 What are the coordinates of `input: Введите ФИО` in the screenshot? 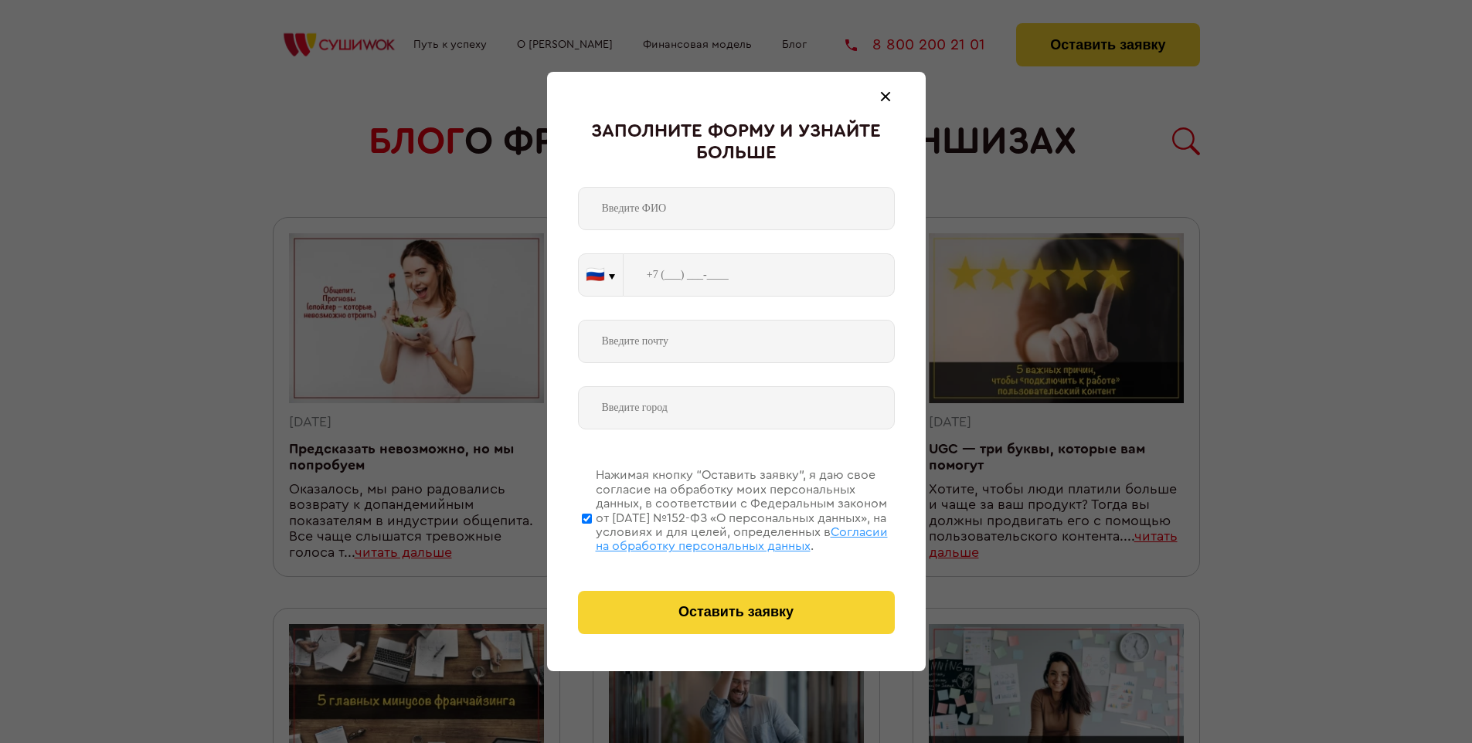 It's located at (736, 209).